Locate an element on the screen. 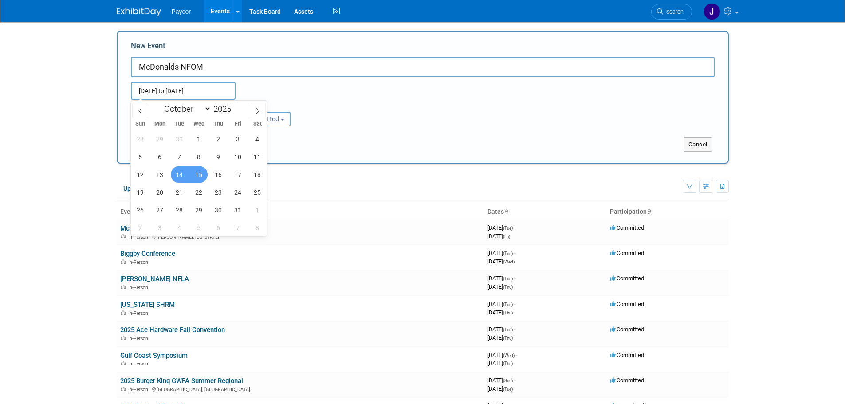  span: October 4, 2025 is located at coordinates (257, 139).